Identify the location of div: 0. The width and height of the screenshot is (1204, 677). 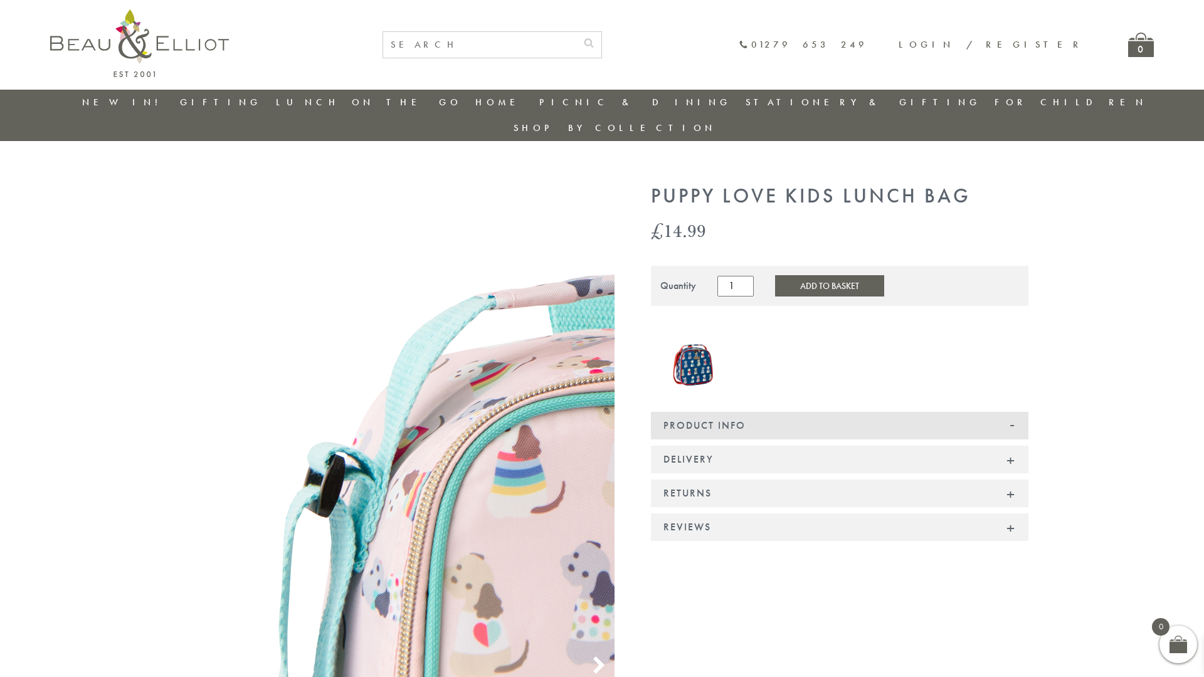
(1141, 45).